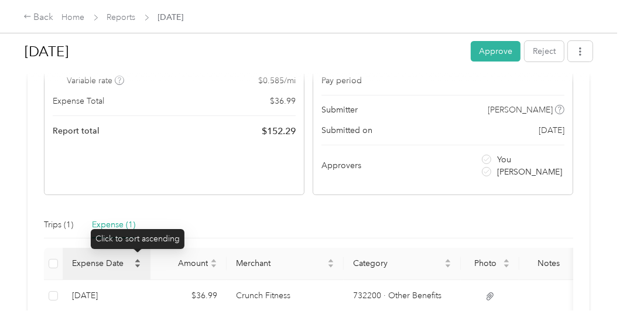  What do you see at coordinates (78, 101) in the screenshot?
I see `span: Expense Total` at bounding box center [78, 101].